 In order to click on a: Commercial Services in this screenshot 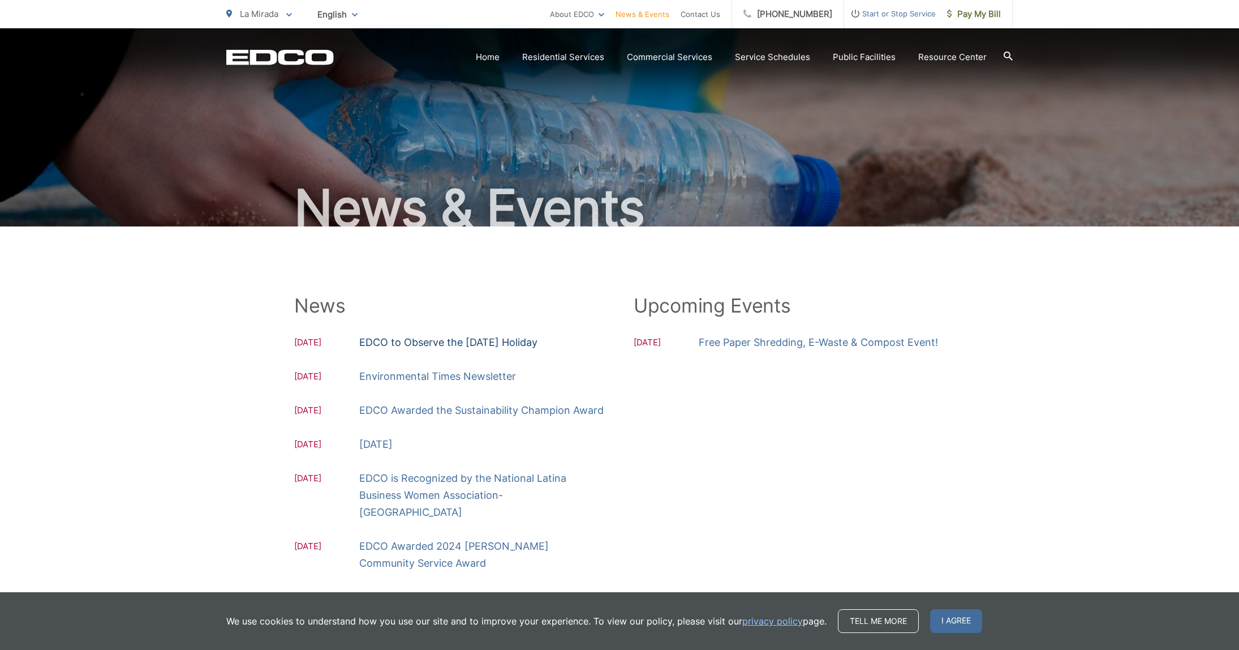, I will do `click(670, 57)`.